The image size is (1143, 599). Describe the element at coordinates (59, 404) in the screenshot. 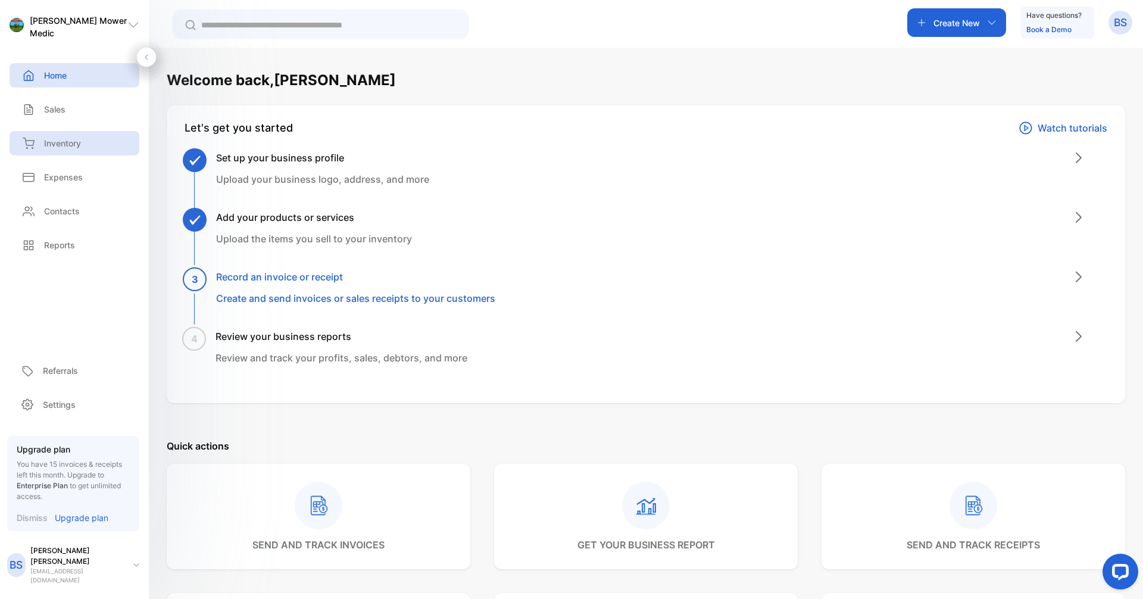

I see `p: Settings` at that location.